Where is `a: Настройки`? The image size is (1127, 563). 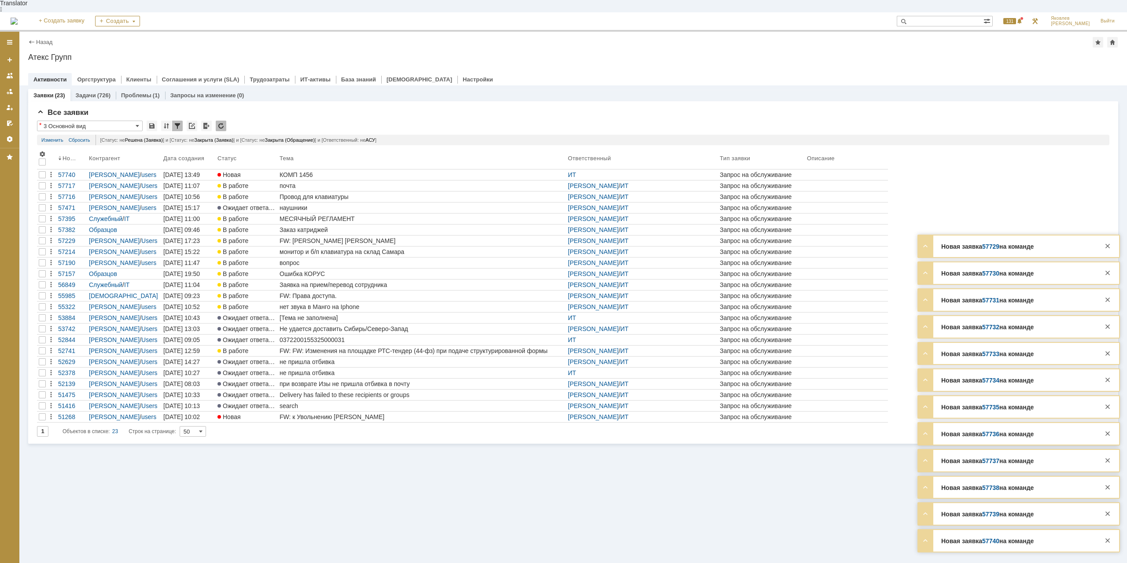
a: Настройки is located at coordinates (10, 139).